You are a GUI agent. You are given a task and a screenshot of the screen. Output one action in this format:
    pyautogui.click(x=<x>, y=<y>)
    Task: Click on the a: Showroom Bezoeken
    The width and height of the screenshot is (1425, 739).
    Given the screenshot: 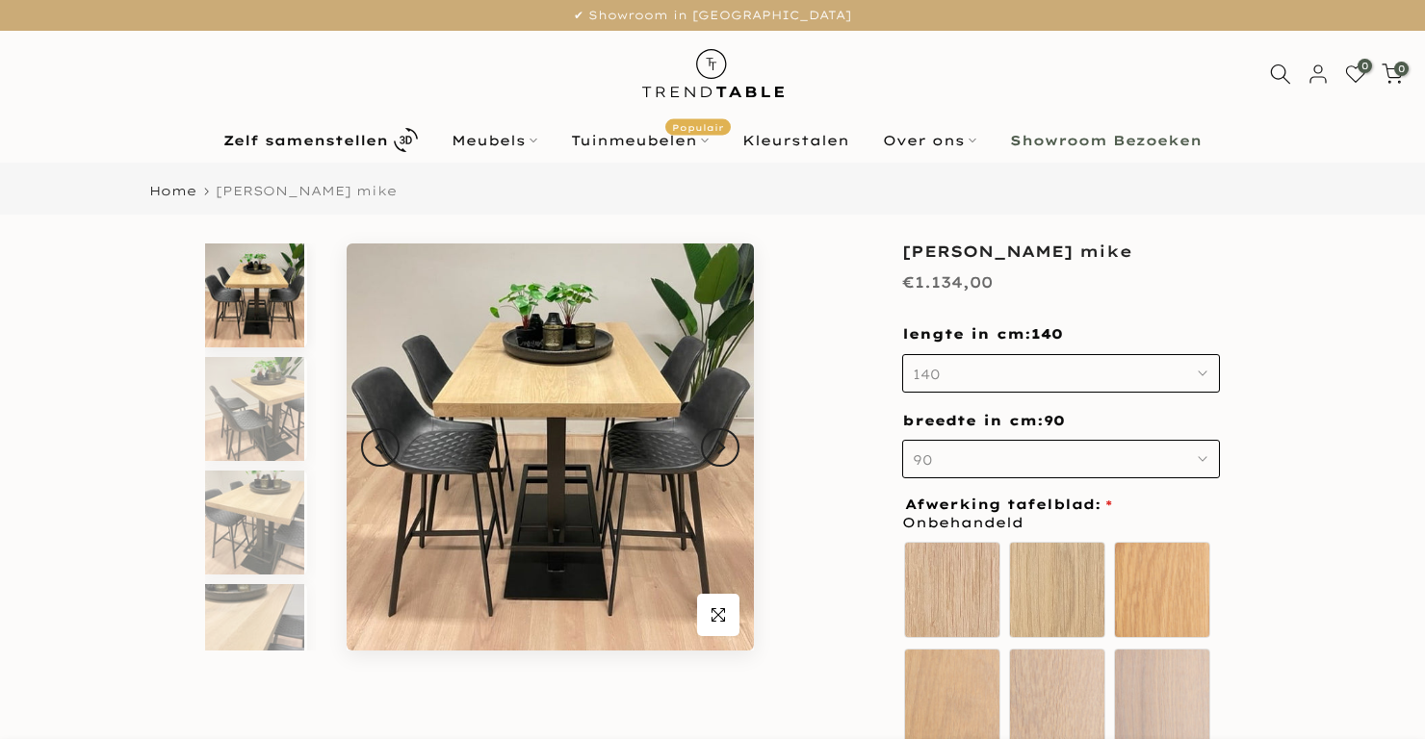 What is the action you would take?
    pyautogui.click(x=1106, y=141)
    